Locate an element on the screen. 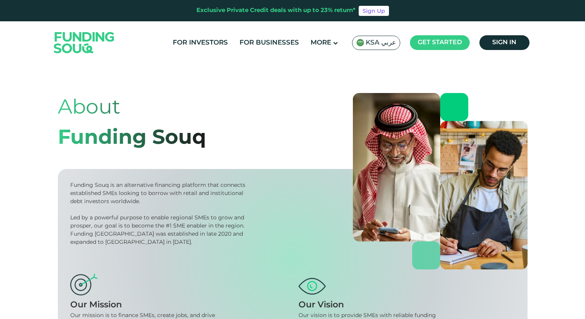 This screenshot has width=585, height=319. a: For Investors is located at coordinates (200, 43).